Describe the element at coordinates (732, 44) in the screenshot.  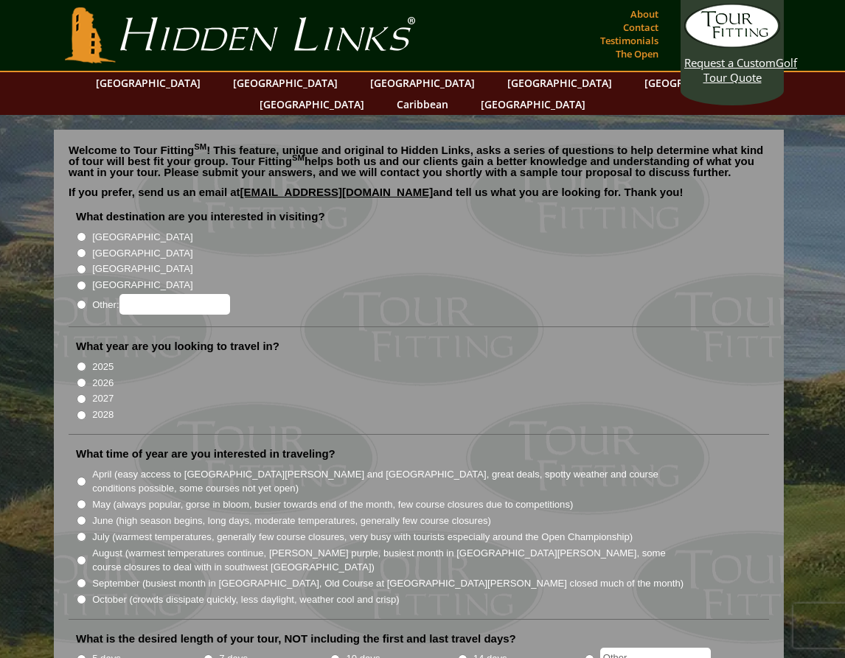
I see `a: Request a CustomGolf Tour Quote` at that location.